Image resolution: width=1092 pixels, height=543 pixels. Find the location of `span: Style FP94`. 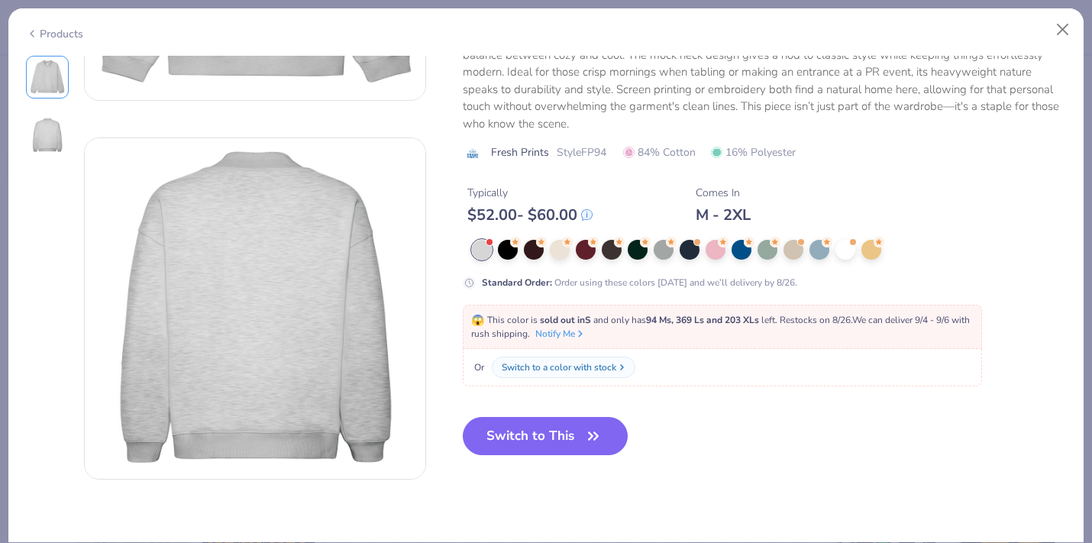

span: Style FP94 is located at coordinates (581, 152).